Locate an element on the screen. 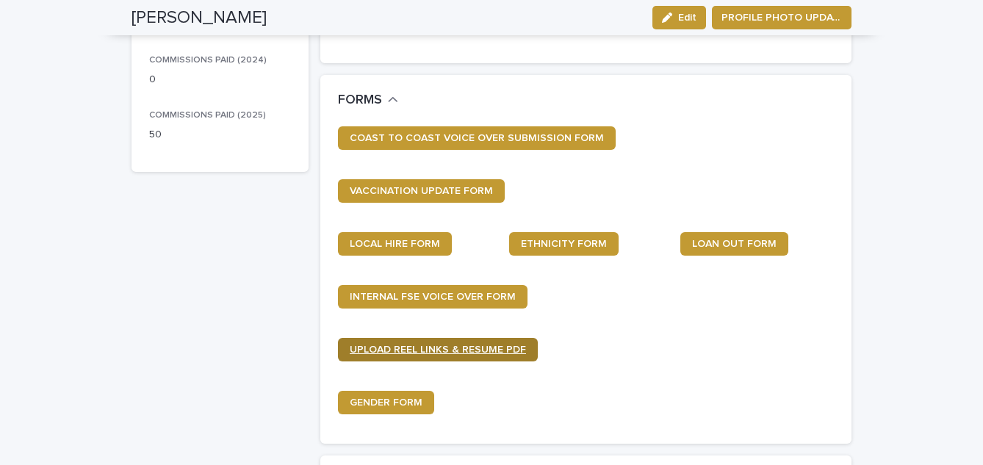 Image resolution: width=983 pixels, height=465 pixels. button: FORMS is located at coordinates (368, 101).